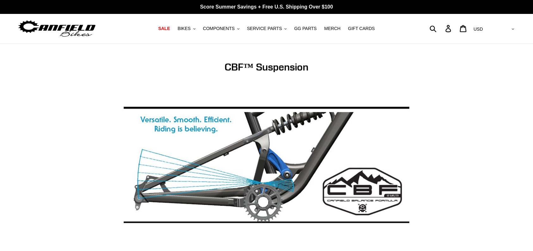  I want to click on span: GIFT CARDS, so click(361, 28).